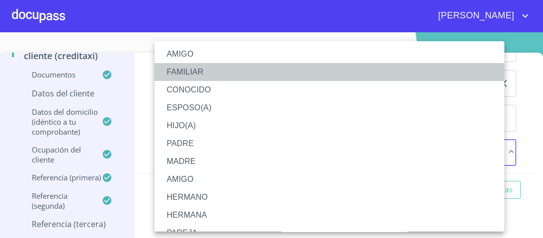 The height and width of the screenshot is (238, 543). What do you see at coordinates (332, 108) in the screenshot?
I see `li: ESPOSO(A)` at bounding box center [332, 108].